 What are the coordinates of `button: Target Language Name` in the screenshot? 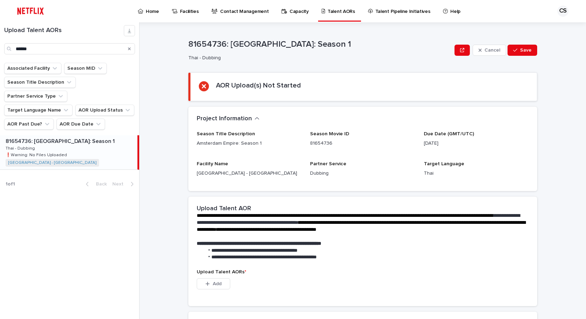 It's located at (38, 110).